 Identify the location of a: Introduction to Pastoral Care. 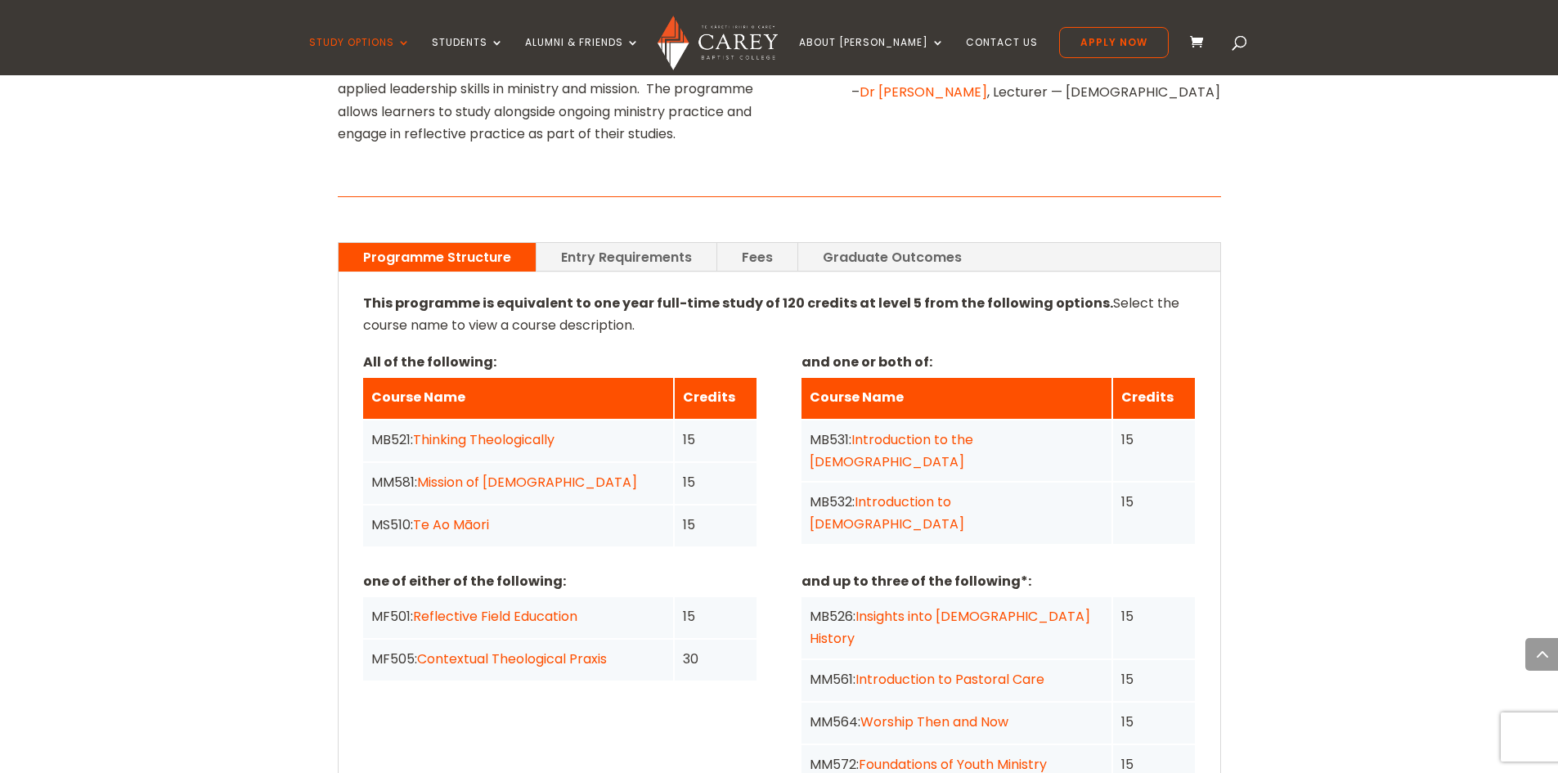
(950, 679).